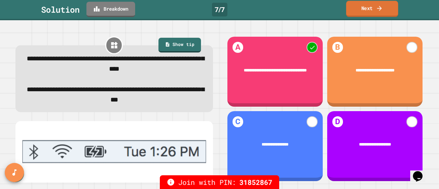 This screenshot has width=439, height=189. What do you see at coordinates (338, 47) in the screenshot?
I see `h1: B` at bounding box center [338, 47].